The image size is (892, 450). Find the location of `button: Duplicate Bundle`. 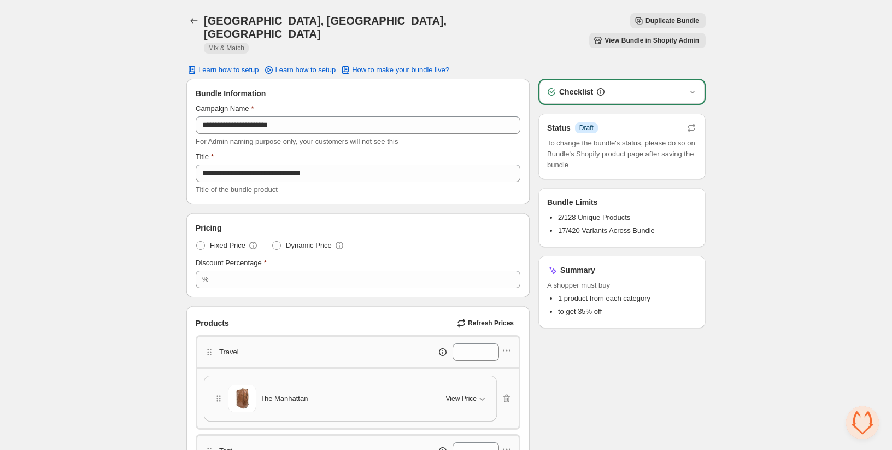

button: Duplicate Bundle is located at coordinates (668, 21).